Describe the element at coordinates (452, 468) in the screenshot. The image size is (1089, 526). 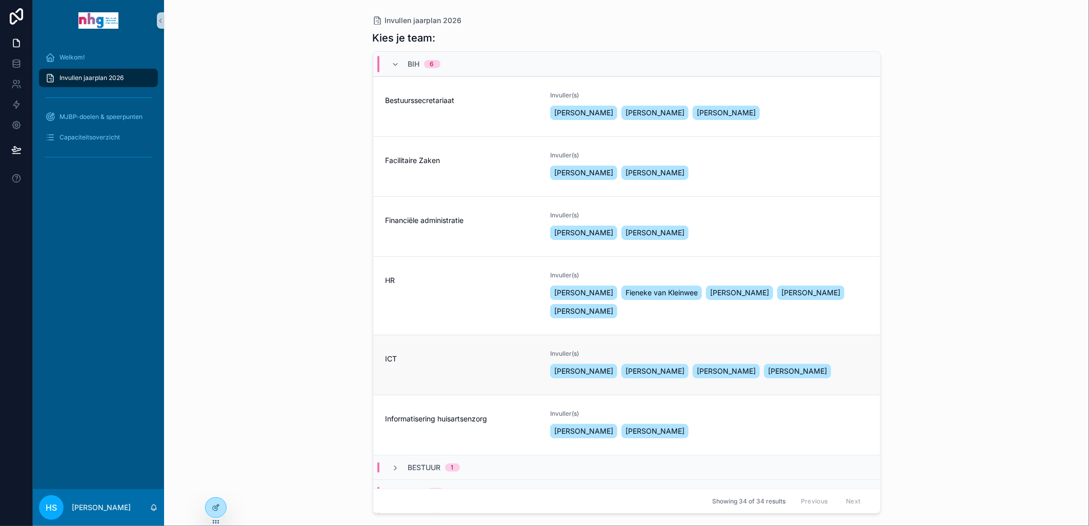
I see `div: 1` at that location.